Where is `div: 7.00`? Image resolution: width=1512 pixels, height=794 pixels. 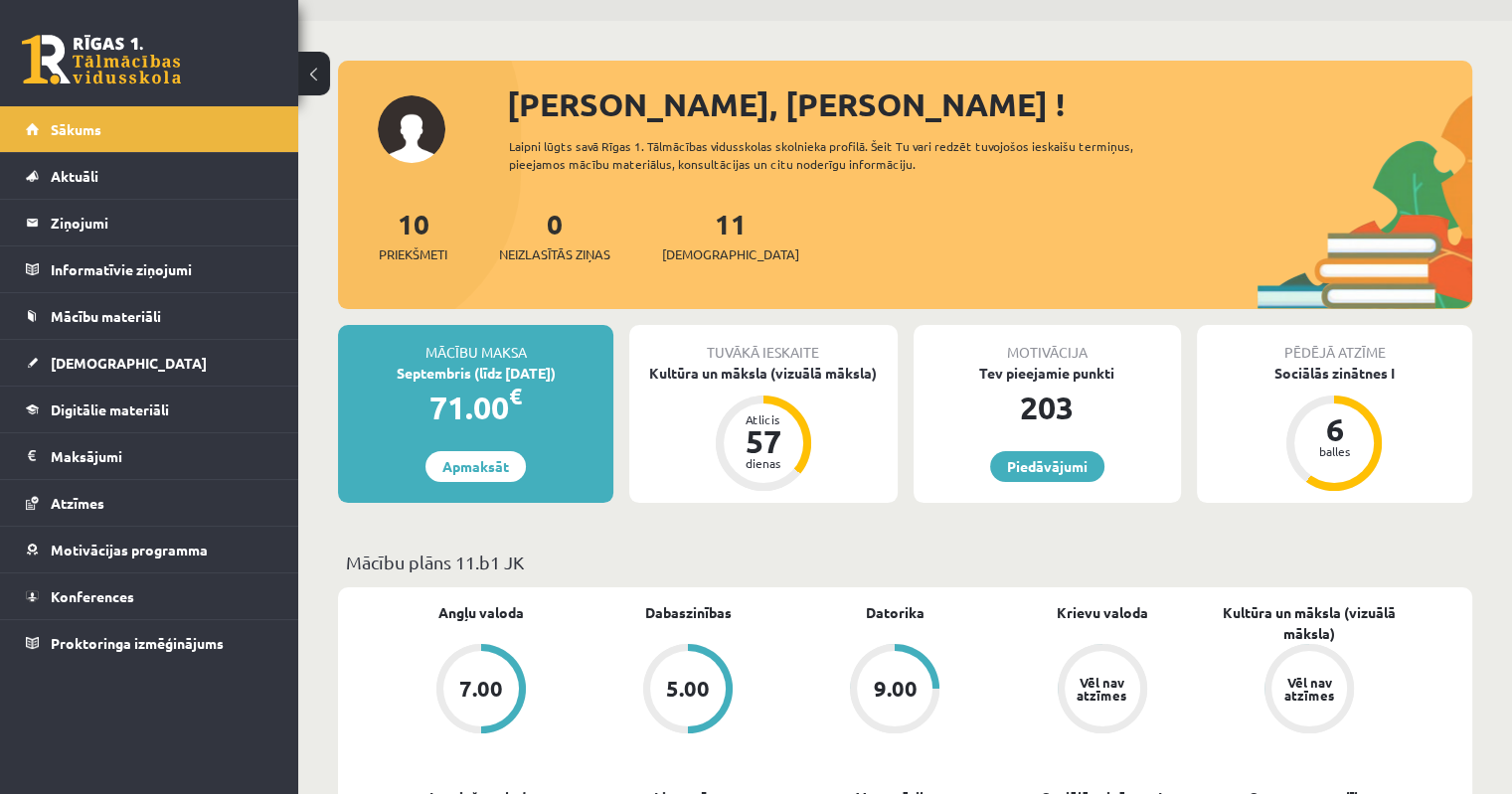 div: 7.00 is located at coordinates (481, 689).